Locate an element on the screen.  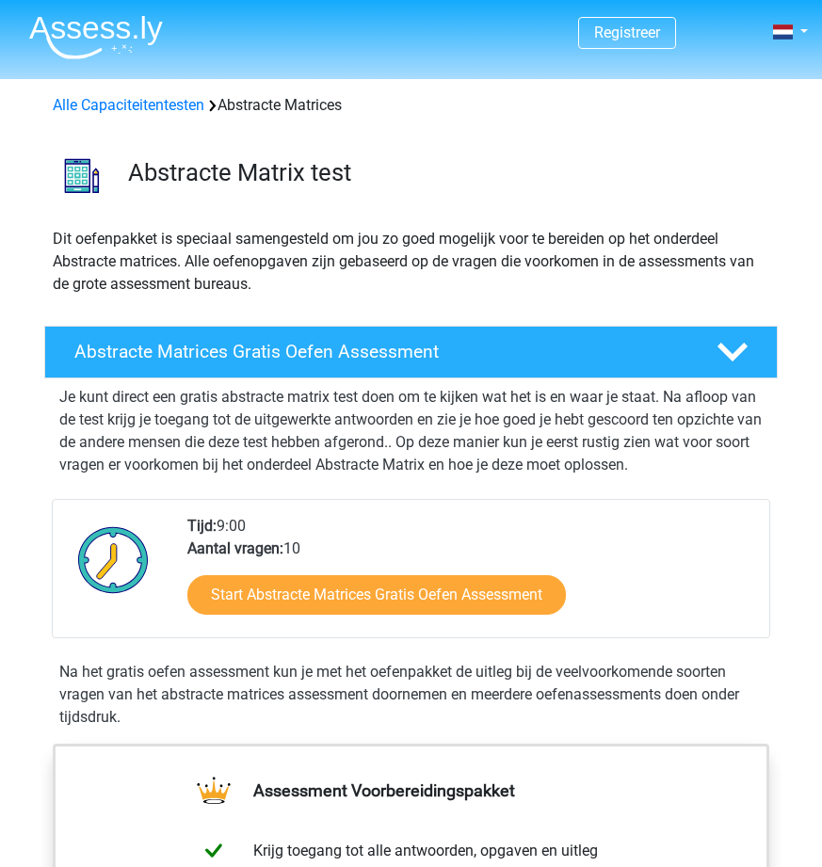
h4: Abstracte Matrices Gratis Oefen Assessment is located at coordinates (381, 351).